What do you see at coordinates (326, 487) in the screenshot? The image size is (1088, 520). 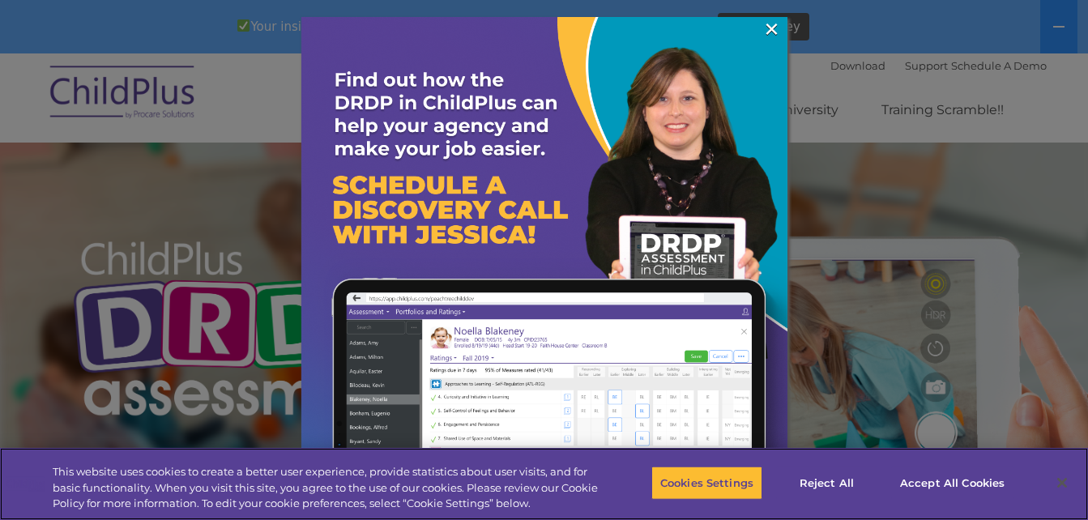 I see `div: This website uses cookies to create a better user experience, provide statistics about user visit...` at bounding box center [326, 487].